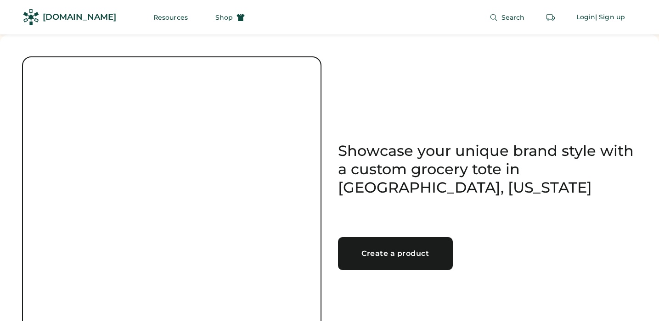 The height and width of the screenshot is (321, 659). I want to click on a: Create a product, so click(395, 254).